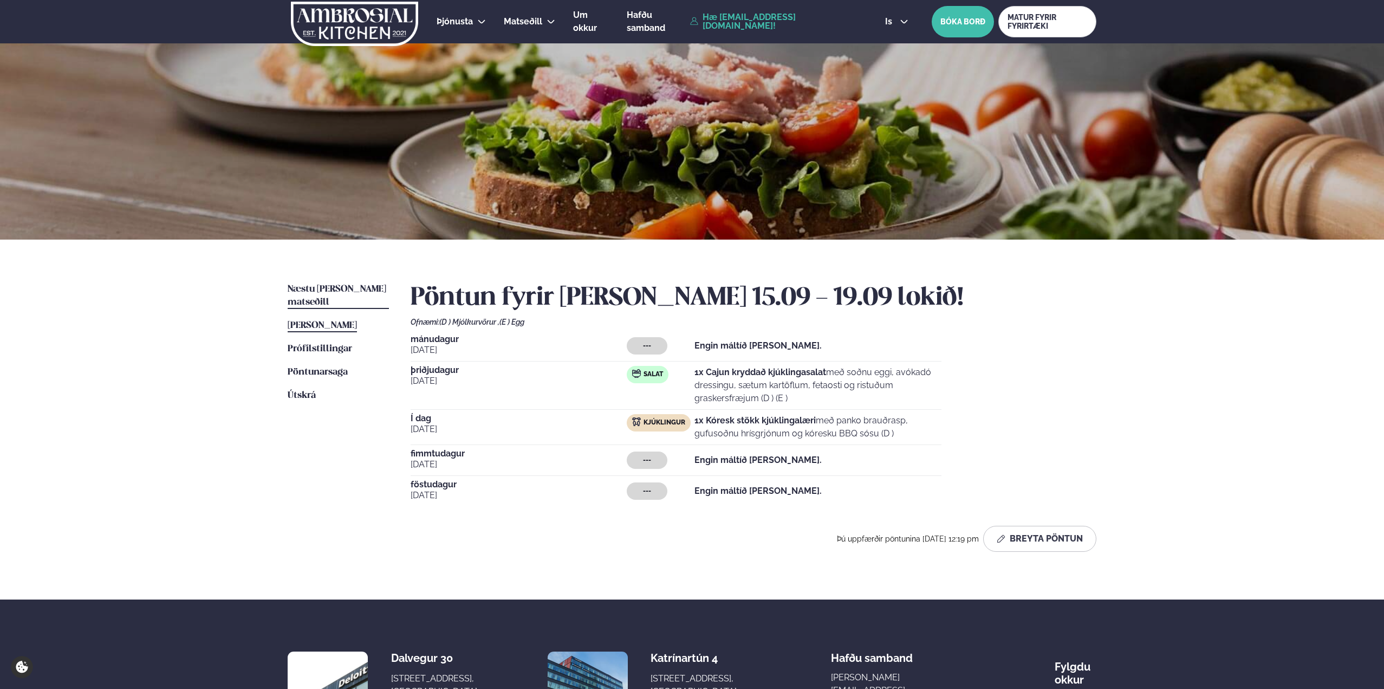 This screenshot has width=1384, height=689. I want to click on a: Prófílstillingar, so click(320, 349).